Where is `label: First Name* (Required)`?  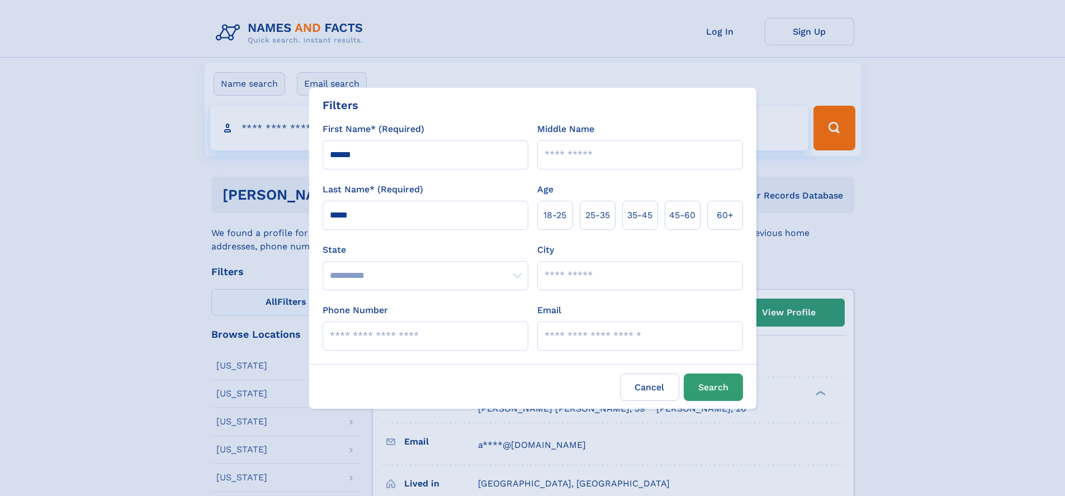 label: First Name* (Required) is located at coordinates (373, 129).